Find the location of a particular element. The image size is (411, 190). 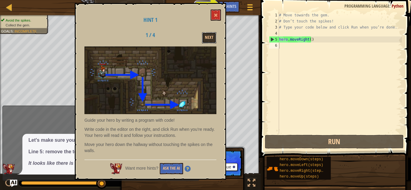

span: Collect the gem. is located at coordinates (18, 25).